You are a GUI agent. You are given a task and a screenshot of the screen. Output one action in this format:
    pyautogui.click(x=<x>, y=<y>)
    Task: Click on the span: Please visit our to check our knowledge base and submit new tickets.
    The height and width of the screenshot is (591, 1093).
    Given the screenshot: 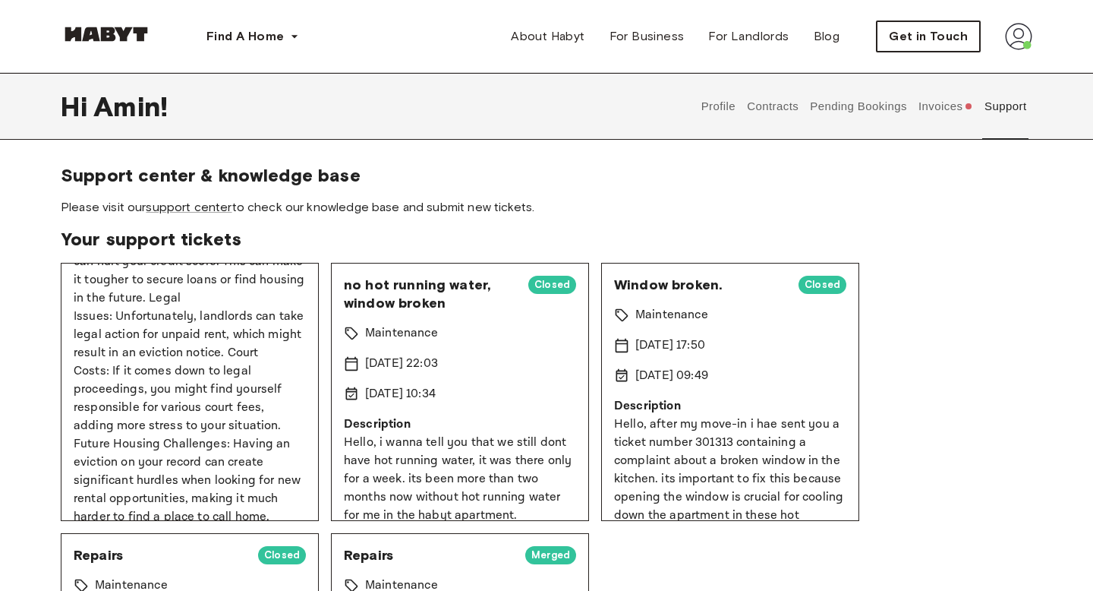 What is the action you would take?
    pyautogui.click(x=547, y=207)
    